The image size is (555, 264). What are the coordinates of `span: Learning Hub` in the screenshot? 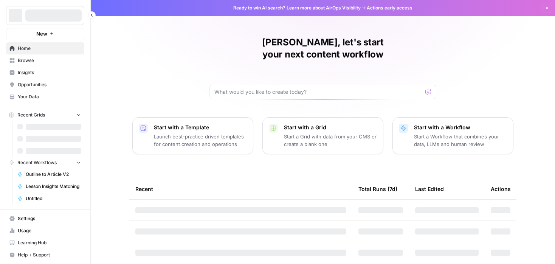 It's located at (49, 243).